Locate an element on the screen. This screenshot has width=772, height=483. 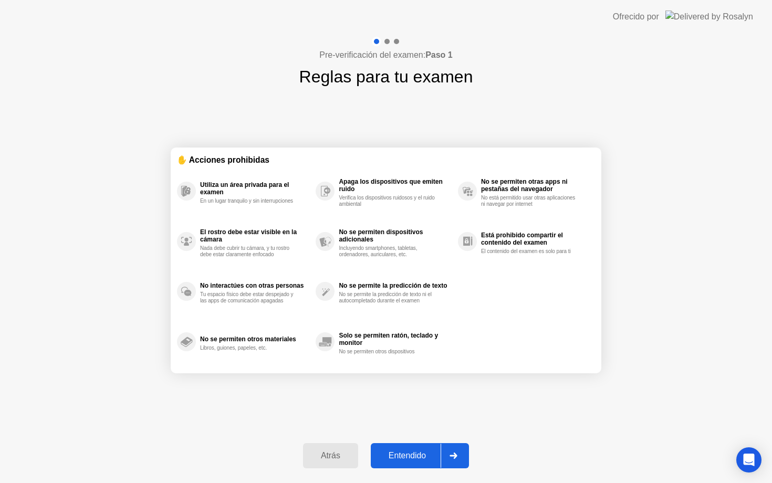
div: Atrás is located at coordinates (330, 456).